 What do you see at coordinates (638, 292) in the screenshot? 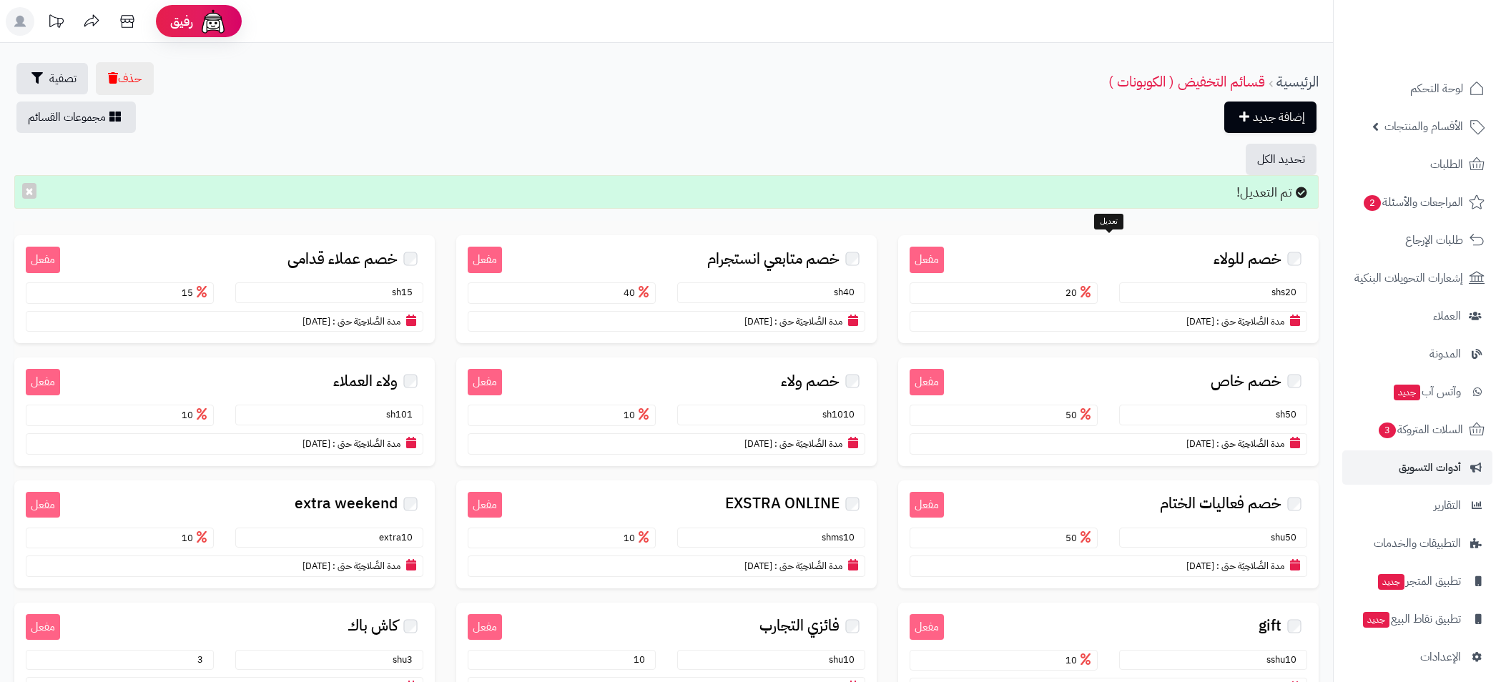
I see `span: 40` at bounding box center [638, 292].